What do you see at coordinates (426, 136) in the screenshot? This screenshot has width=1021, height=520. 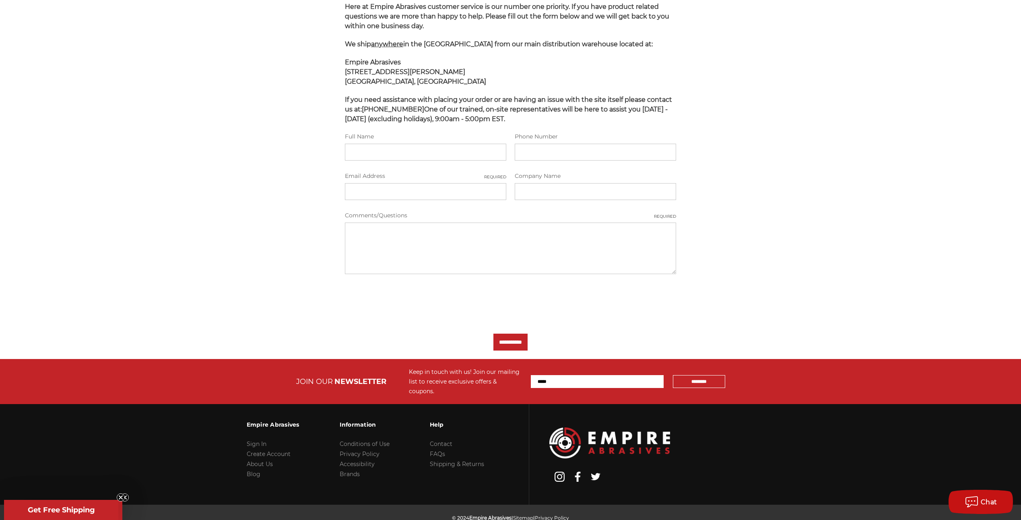 I see `label: Full Name` at bounding box center [426, 136].